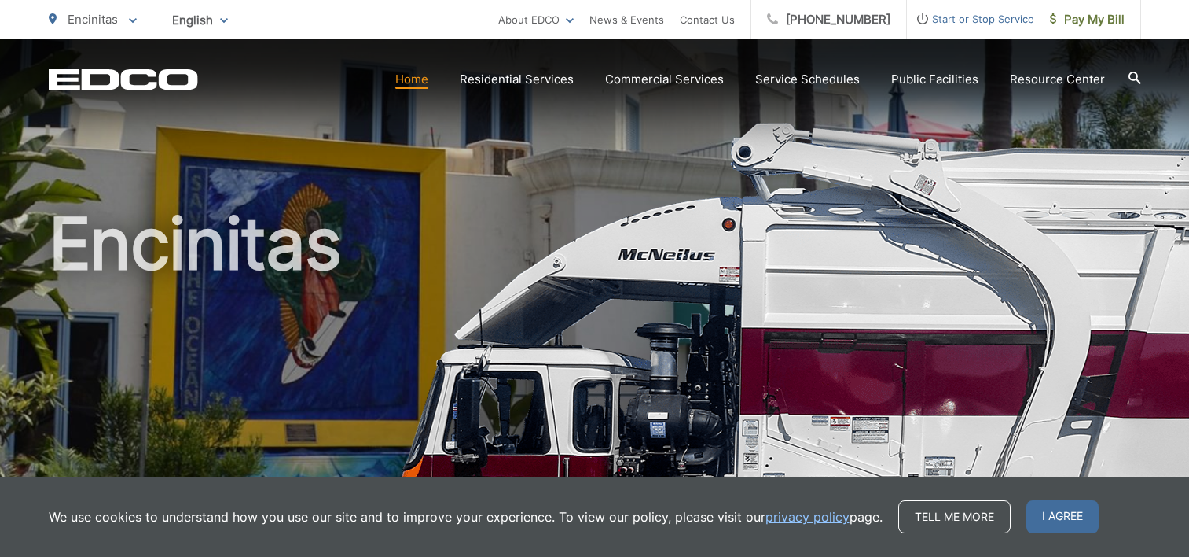  I want to click on a: Public Facilities, so click(935, 79).